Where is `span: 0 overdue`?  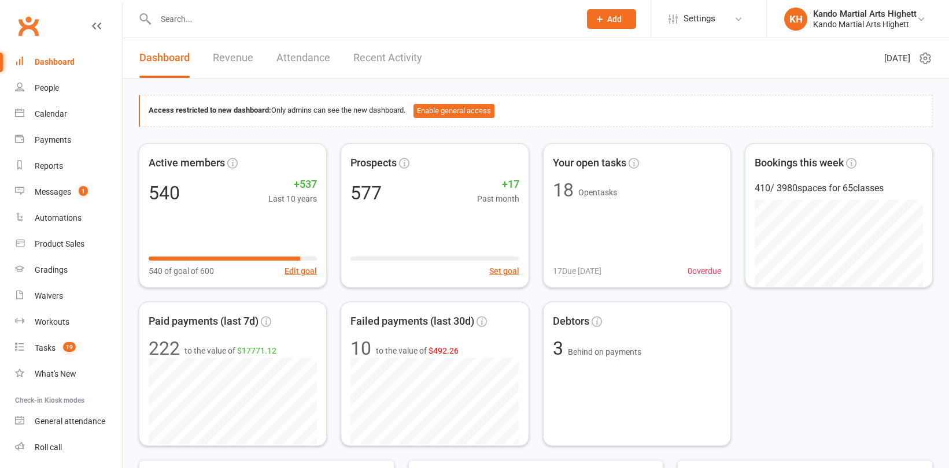
span: 0 overdue is located at coordinates (704, 271).